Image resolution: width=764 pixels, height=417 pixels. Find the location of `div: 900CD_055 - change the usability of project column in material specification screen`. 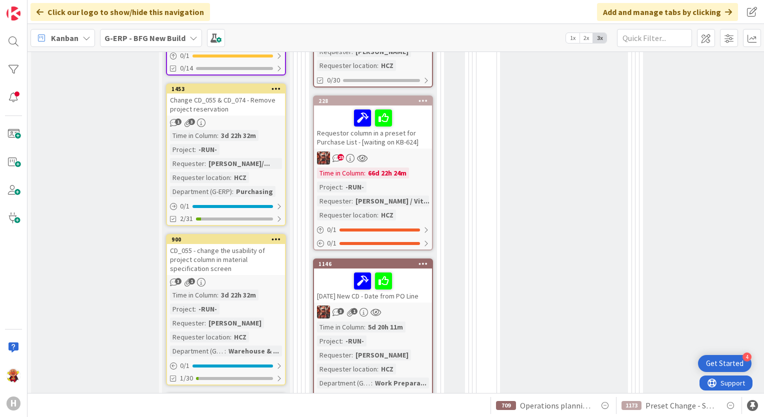

div: 900CD_055 - change the usability of project column in material specification screen is located at coordinates (226, 255).